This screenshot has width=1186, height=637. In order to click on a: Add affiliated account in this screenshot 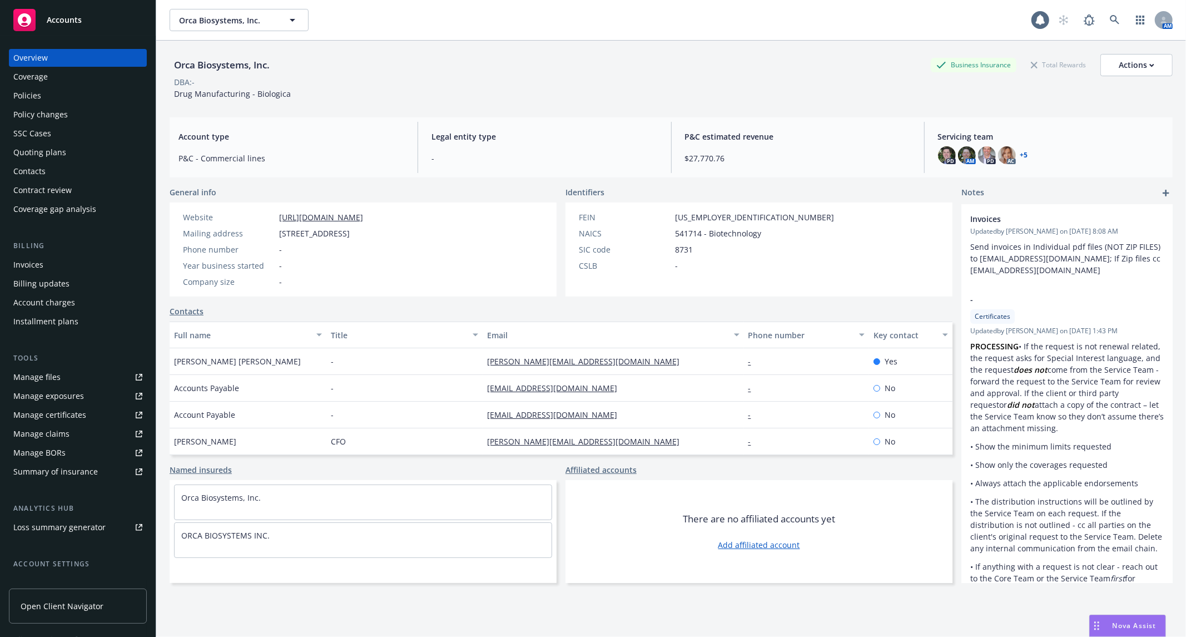, I will do `click(759, 544)`.